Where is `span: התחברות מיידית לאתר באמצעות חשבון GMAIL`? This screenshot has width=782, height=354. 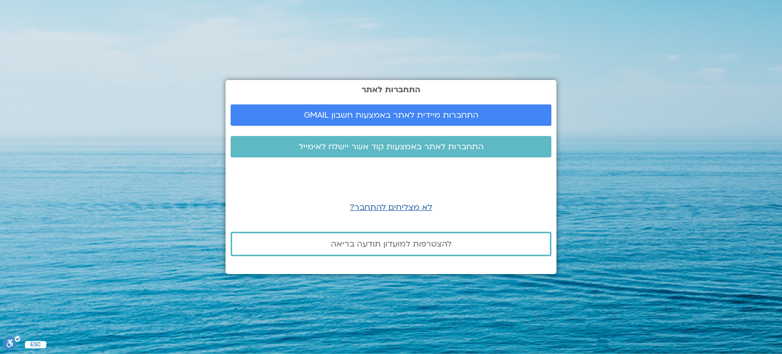
span: התחברות מיידית לאתר באמצעות חשבון GMAIL is located at coordinates (391, 115).